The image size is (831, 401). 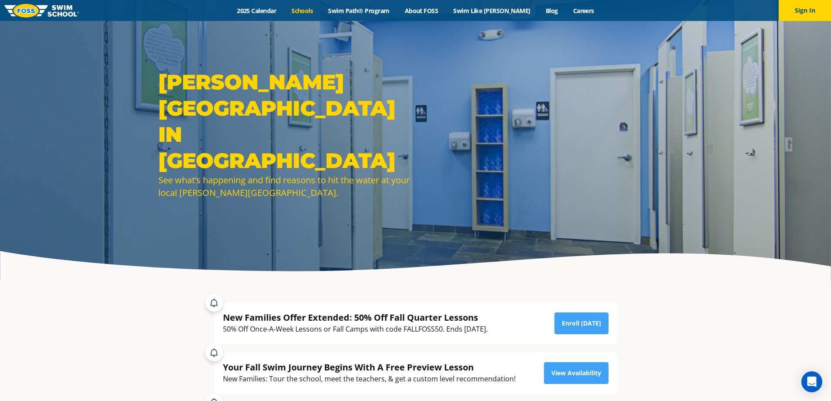 What do you see at coordinates (583, 10) in the screenshot?
I see `a: Careers` at bounding box center [583, 10].